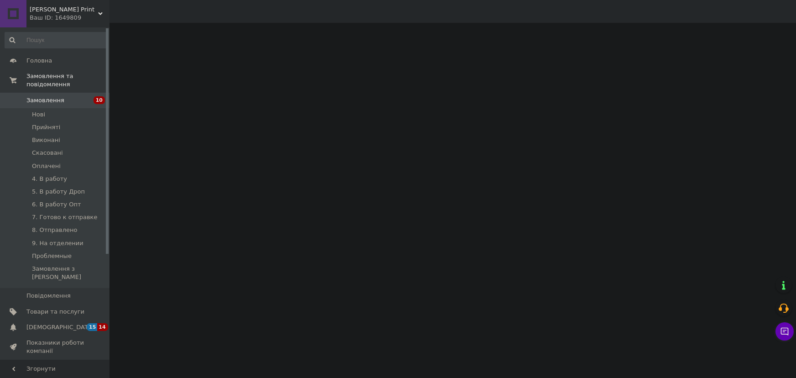  What do you see at coordinates (102, 327) in the screenshot?
I see `span: 14` at bounding box center [102, 327].